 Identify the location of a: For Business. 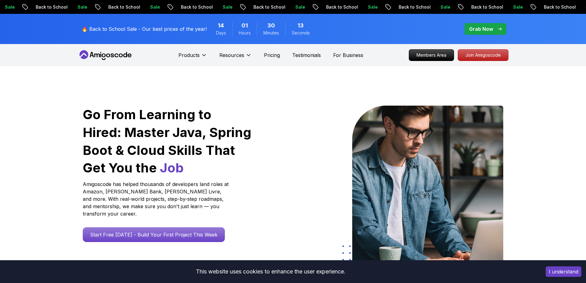
(348, 55).